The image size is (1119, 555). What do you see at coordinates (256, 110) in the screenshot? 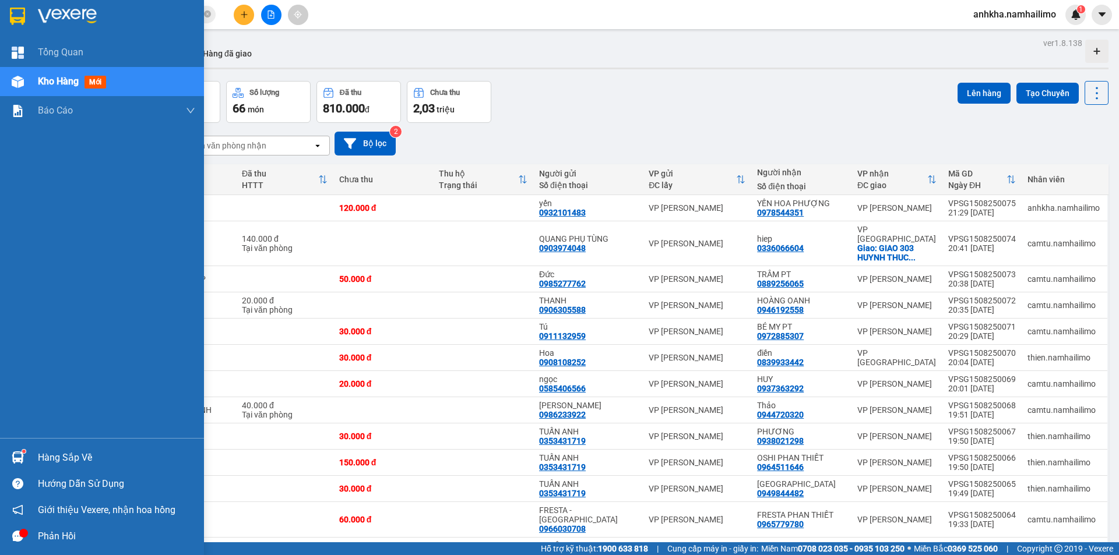
I see `span: món` at bounding box center [256, 110].